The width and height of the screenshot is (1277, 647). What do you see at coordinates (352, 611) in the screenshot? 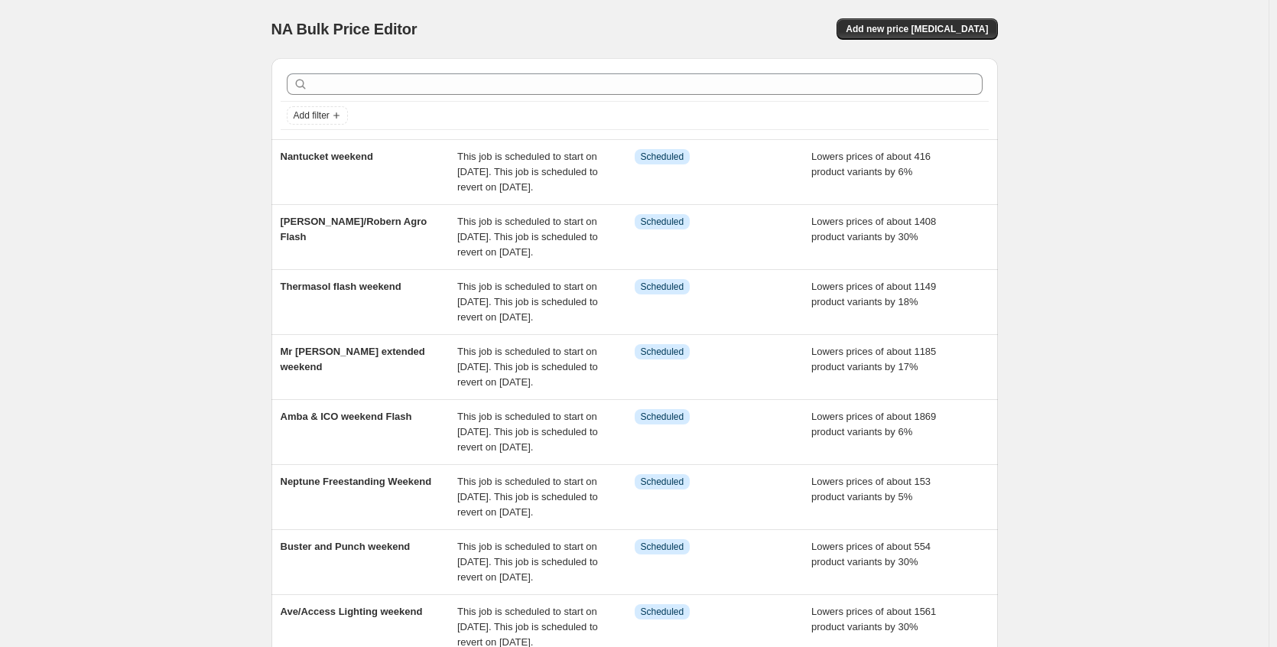
I see `span: Ave/Access Lighting weekend` at bounding box center [352, 611].